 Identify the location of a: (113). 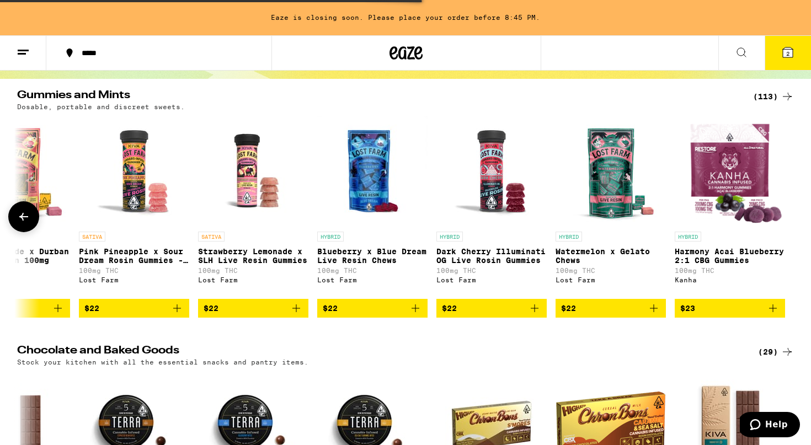
(773, 97).